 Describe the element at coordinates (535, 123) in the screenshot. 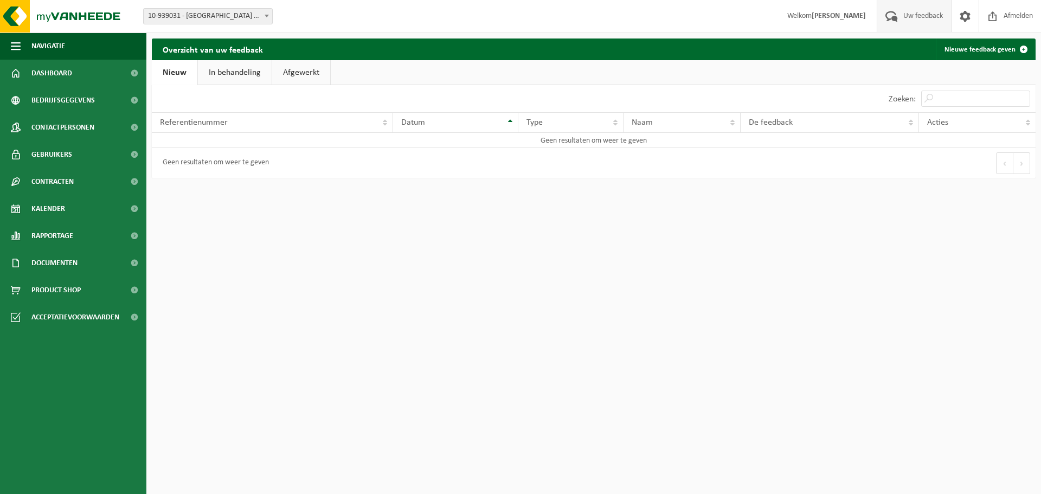

I see `span: Type` at that location.